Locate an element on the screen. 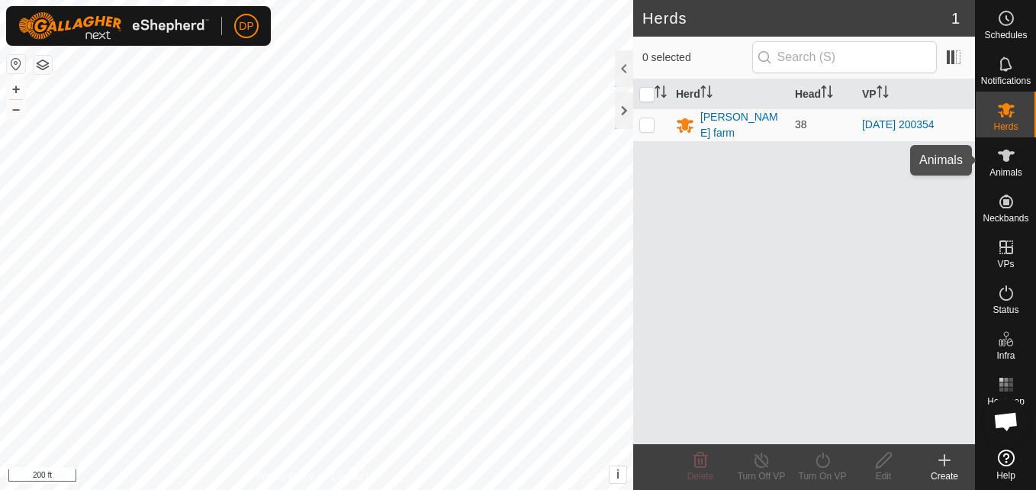  a: Help is located at coordinates (1005, 464).